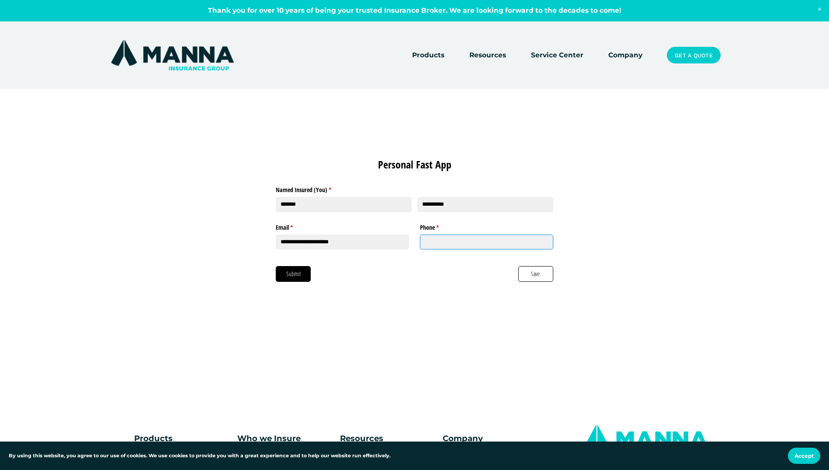 The height and width of the screenshot is (470, 829). What do you see at coordinates (414, 188) in the screenshot?
I see `legend: Named Insured (You)` at bounding box center [414, 188].